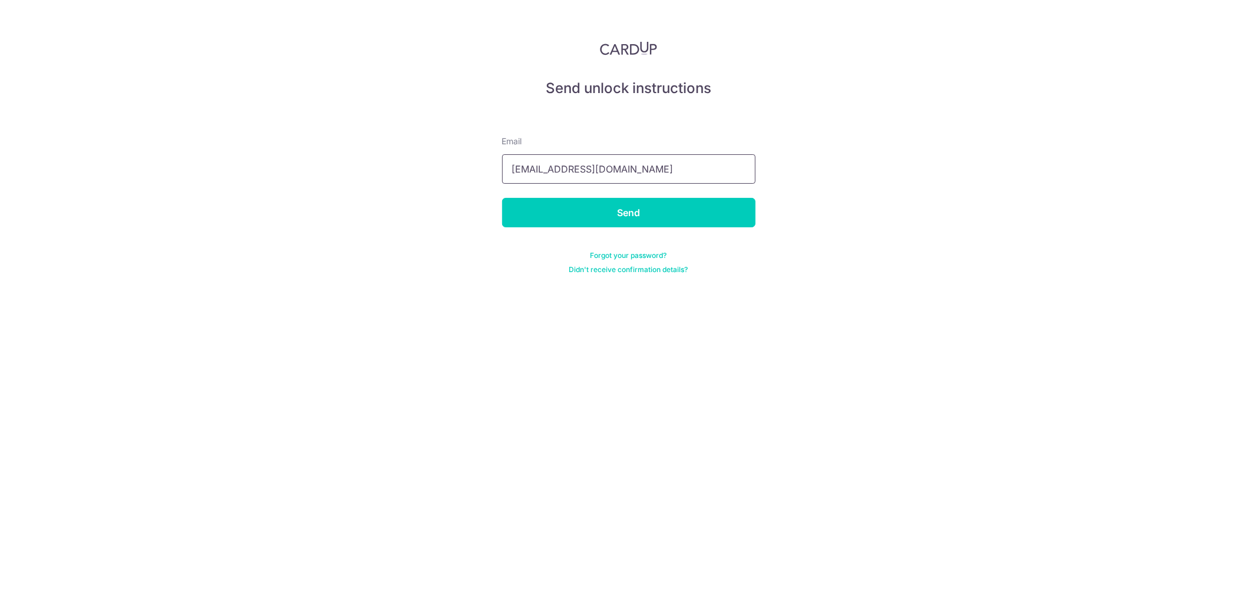 This screenshot has height=596, width=1257. I want to click on input: Send, so click(629, 213).